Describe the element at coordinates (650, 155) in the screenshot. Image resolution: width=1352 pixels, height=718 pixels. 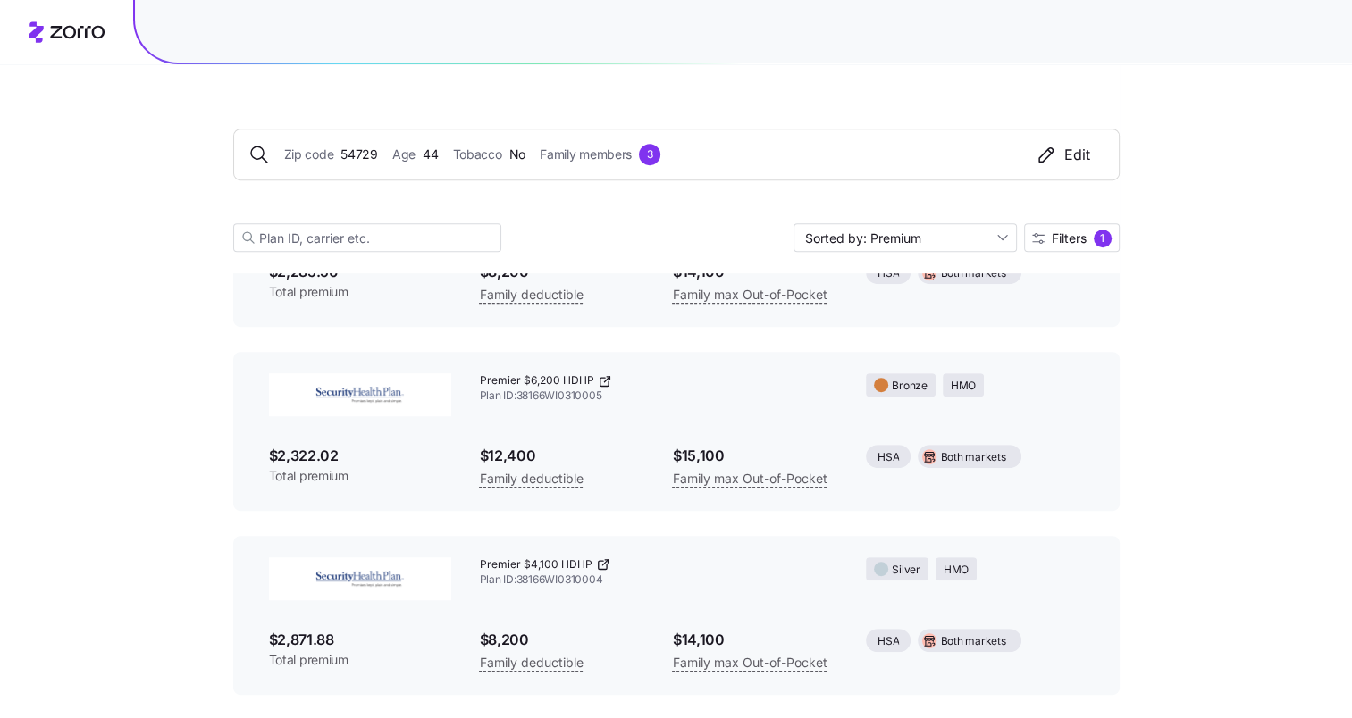
I see `div: 3` at that location.